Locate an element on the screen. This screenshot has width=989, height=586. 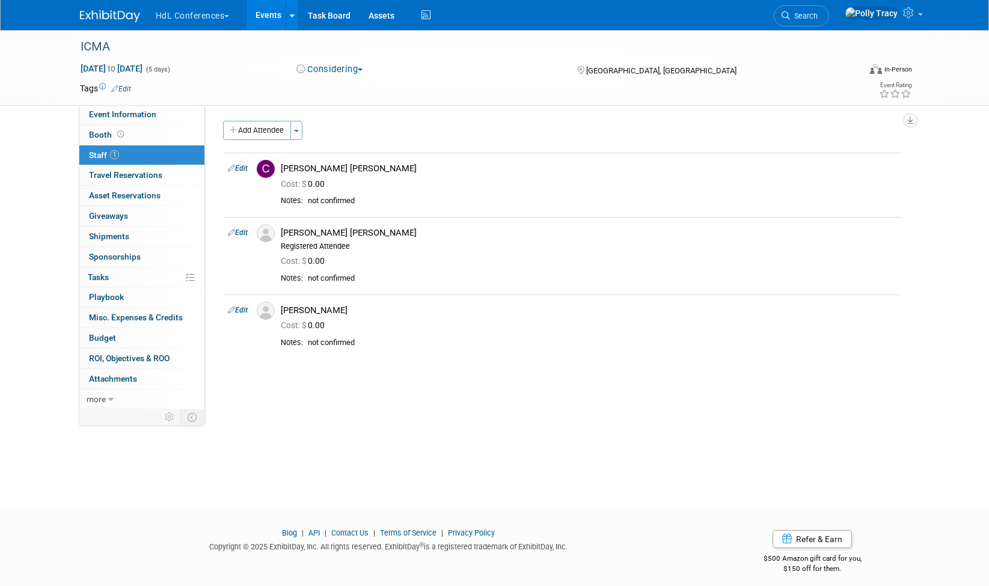
span: (5 days) is located at coordinates (158, 69).